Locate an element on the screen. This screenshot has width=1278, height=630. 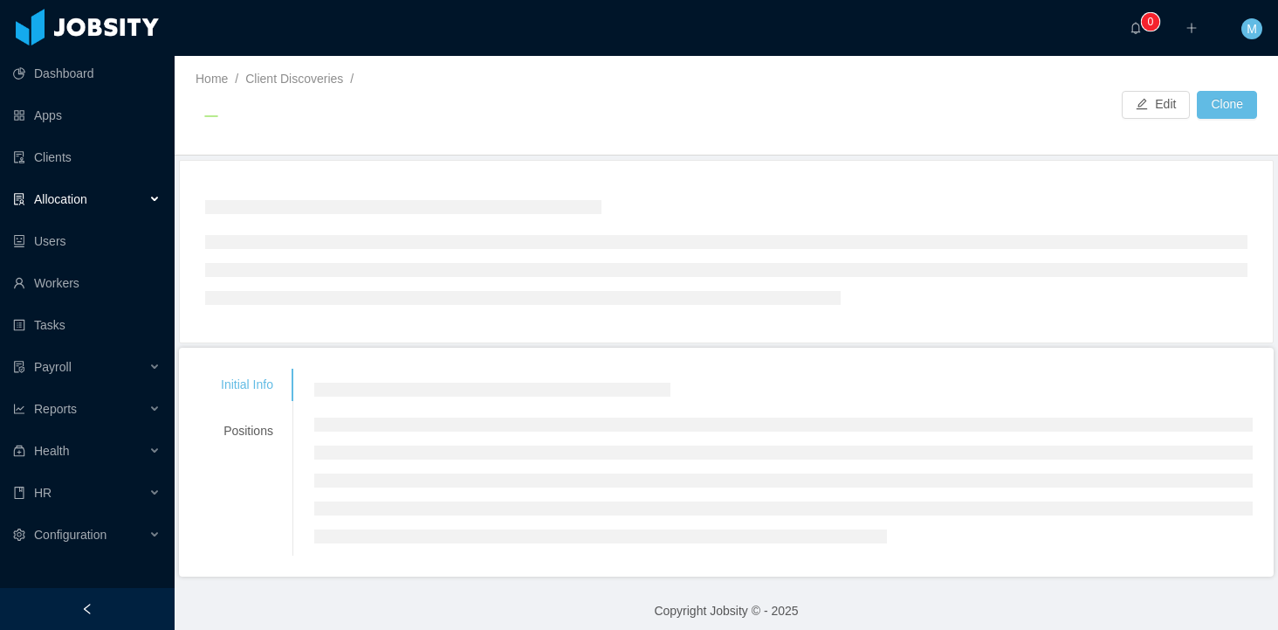
a: Home is located at coordinates (211, 79).